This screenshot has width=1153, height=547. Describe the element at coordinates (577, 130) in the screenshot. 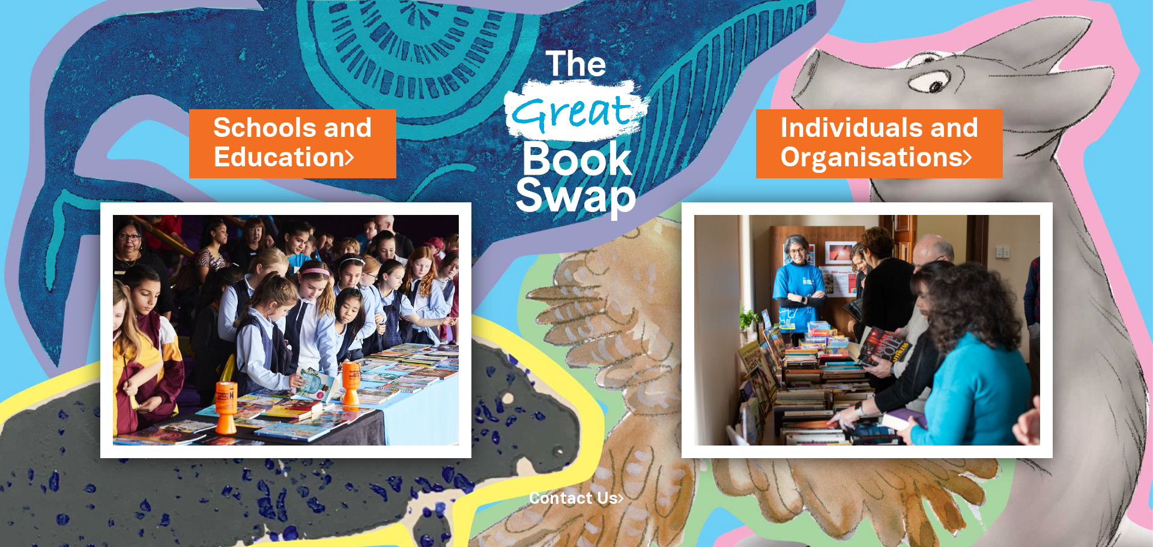

I see `img: Great Bookswap logo` at that location.